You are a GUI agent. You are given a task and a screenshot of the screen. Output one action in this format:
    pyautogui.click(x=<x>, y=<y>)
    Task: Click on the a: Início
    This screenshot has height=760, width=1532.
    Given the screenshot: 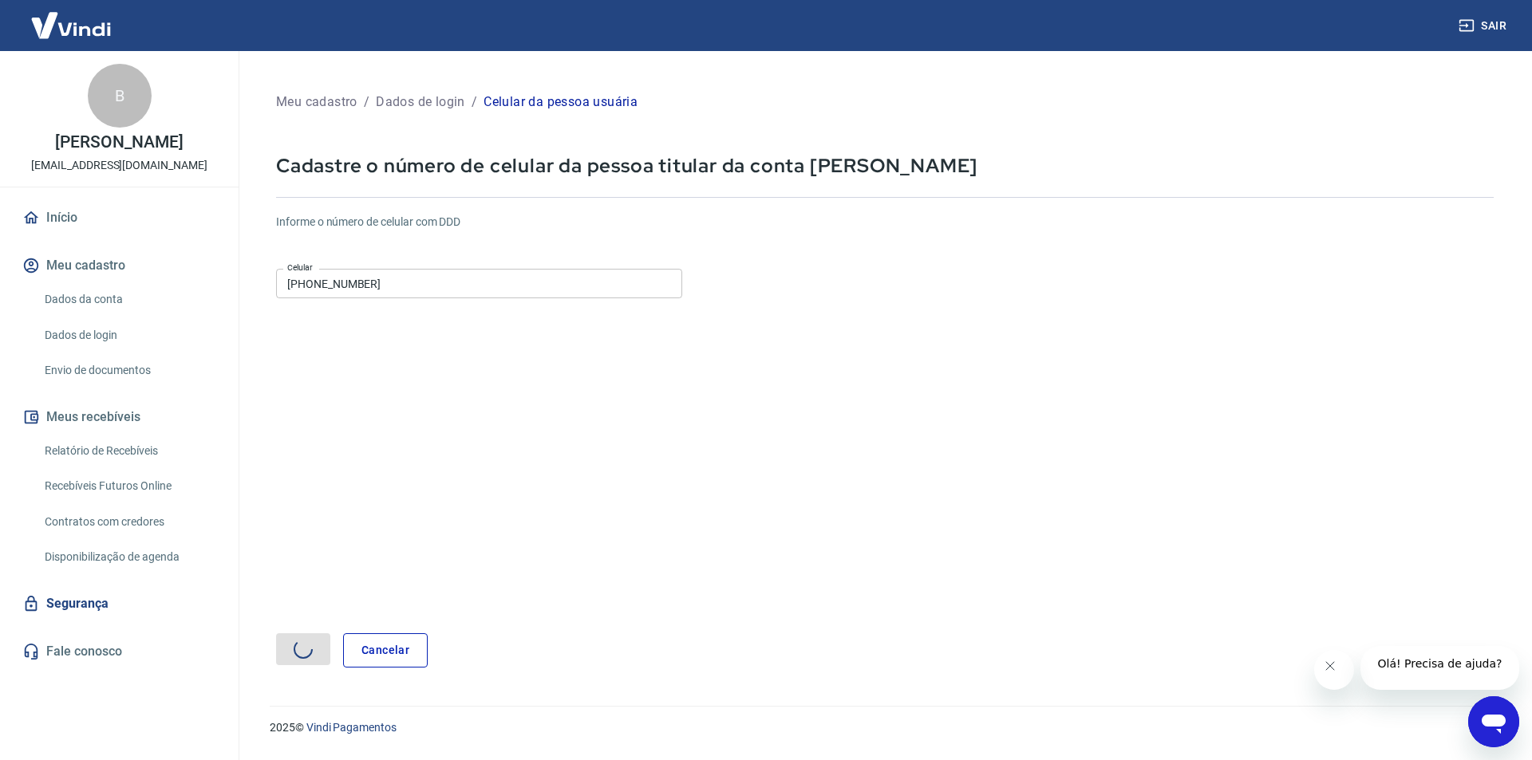 What is the action you would take?
    pyautogui.click(x=119, y=218)
    